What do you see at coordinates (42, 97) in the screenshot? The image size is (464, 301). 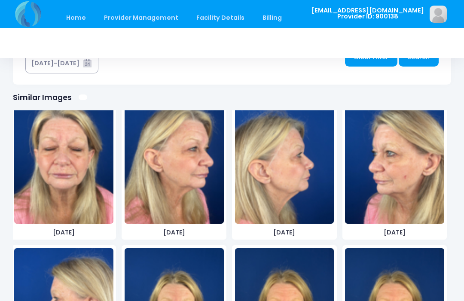 I see `h1: Similar Images` at bounding box center [42, 97].